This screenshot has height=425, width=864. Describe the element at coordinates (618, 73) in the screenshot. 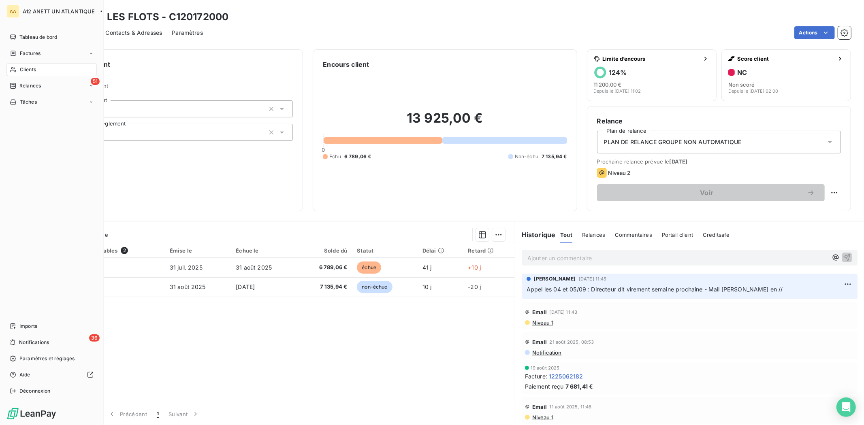

I see `h6: 124 %` at that location.